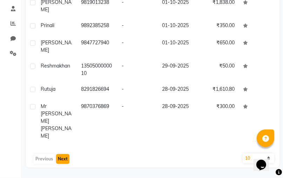  Describe the element at coordinates (98, 26) in the screenshot. I see `td: 9892385258` at that location.